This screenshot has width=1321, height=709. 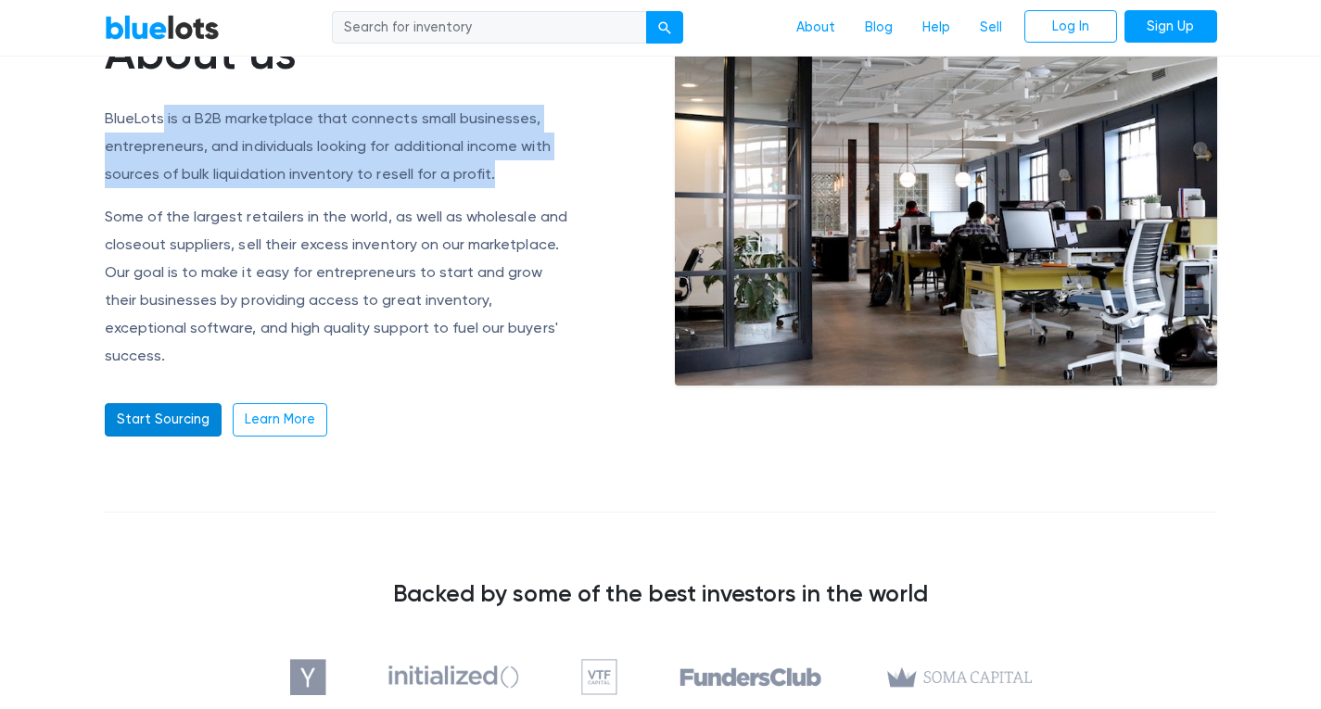 What do you see at coordinates (338, 146) in the screenshot?
I see `p: BlueLots is a B2B marketplace that connects small businesses, entrepreneurs, and individuals look...` at bounding box center [338, 146].